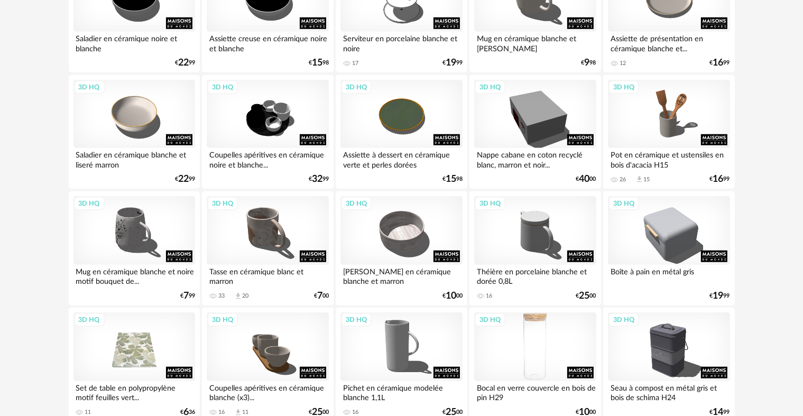  Describe the element at coordinates (535, 248) in the screenshot. I see `a: 3D HQ Théière en porcelaine blanche et dorée 0,8L 16 €2500` at that location.